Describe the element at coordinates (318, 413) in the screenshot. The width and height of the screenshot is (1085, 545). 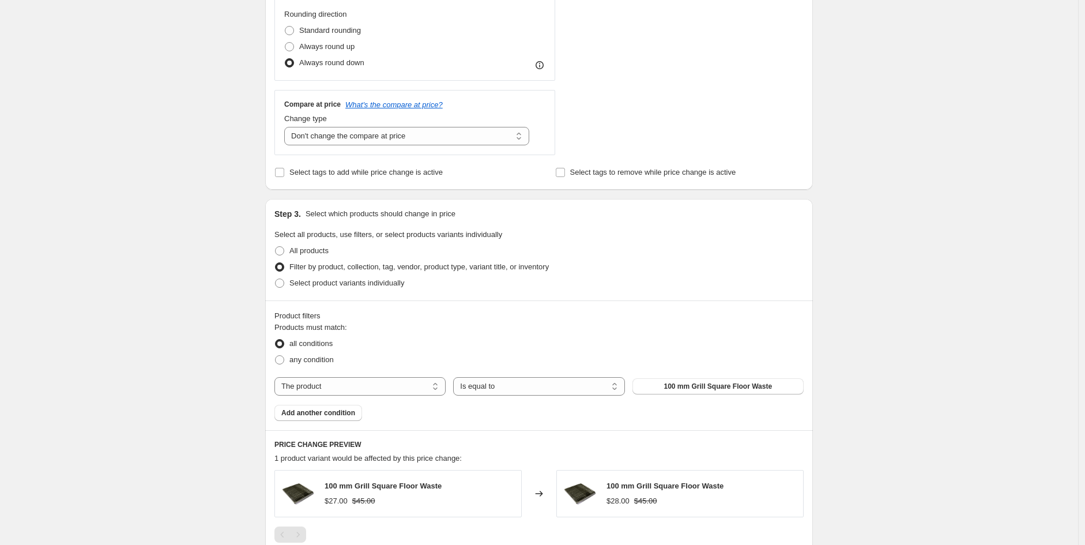
I see `span: Add another condition` at that location.